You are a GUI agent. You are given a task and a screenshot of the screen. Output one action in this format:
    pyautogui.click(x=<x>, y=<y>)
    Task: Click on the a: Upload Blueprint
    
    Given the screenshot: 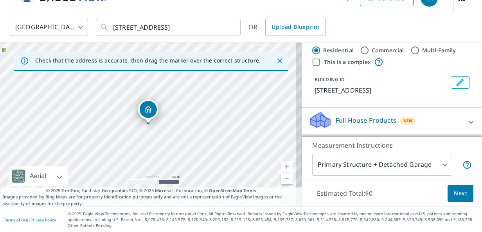 What is the action you would take?
    pyautogui.click(x=295, y=27)
    